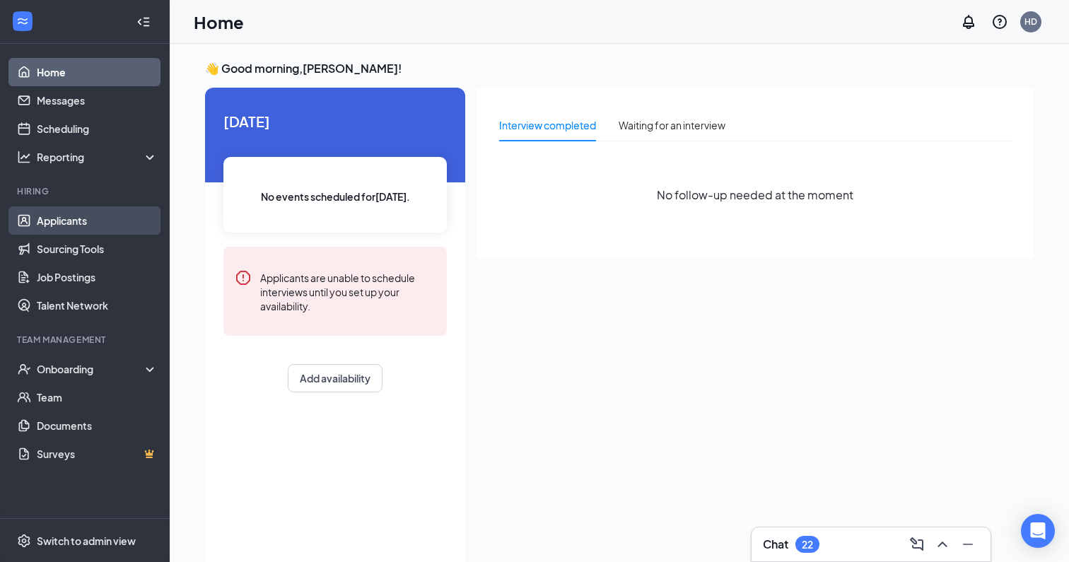 Image resolution: width=1069 pixels, height=562 pixels. What do you see at coordinates (97, 277) in the screenshot?
I see `a: Job Postings` at bounding box center [97, 277].